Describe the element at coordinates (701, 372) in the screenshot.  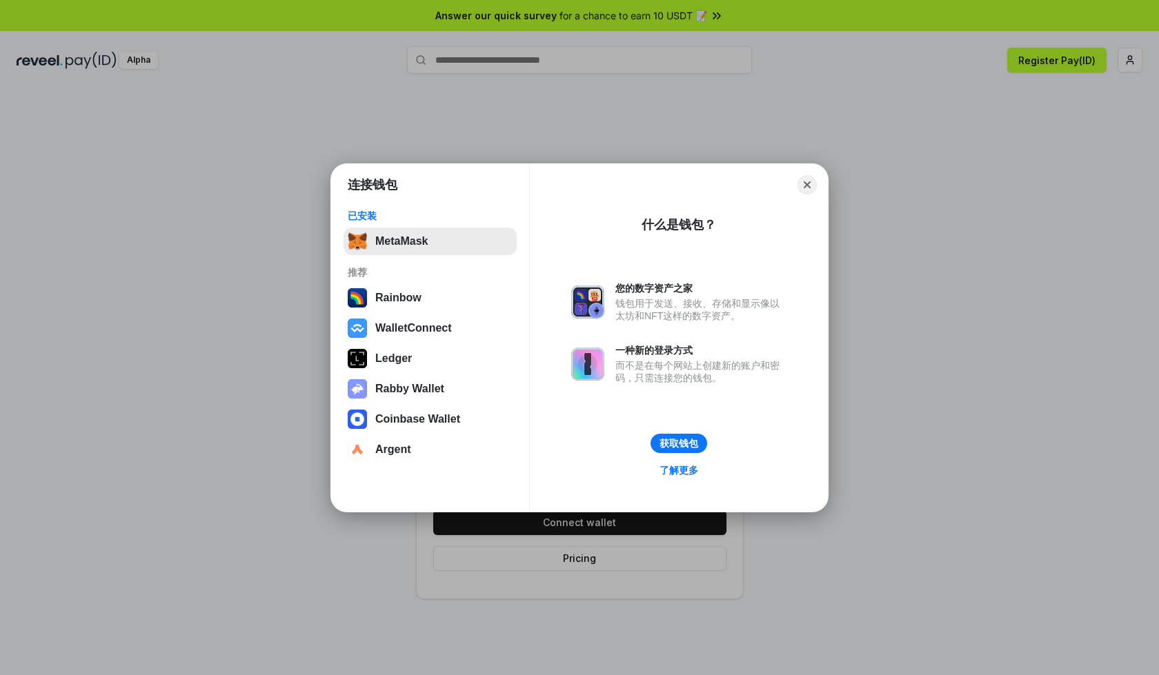
I see `div: 而不是在每个网站上创建新的账户和密码，只需连接您的钱包。` at that location.